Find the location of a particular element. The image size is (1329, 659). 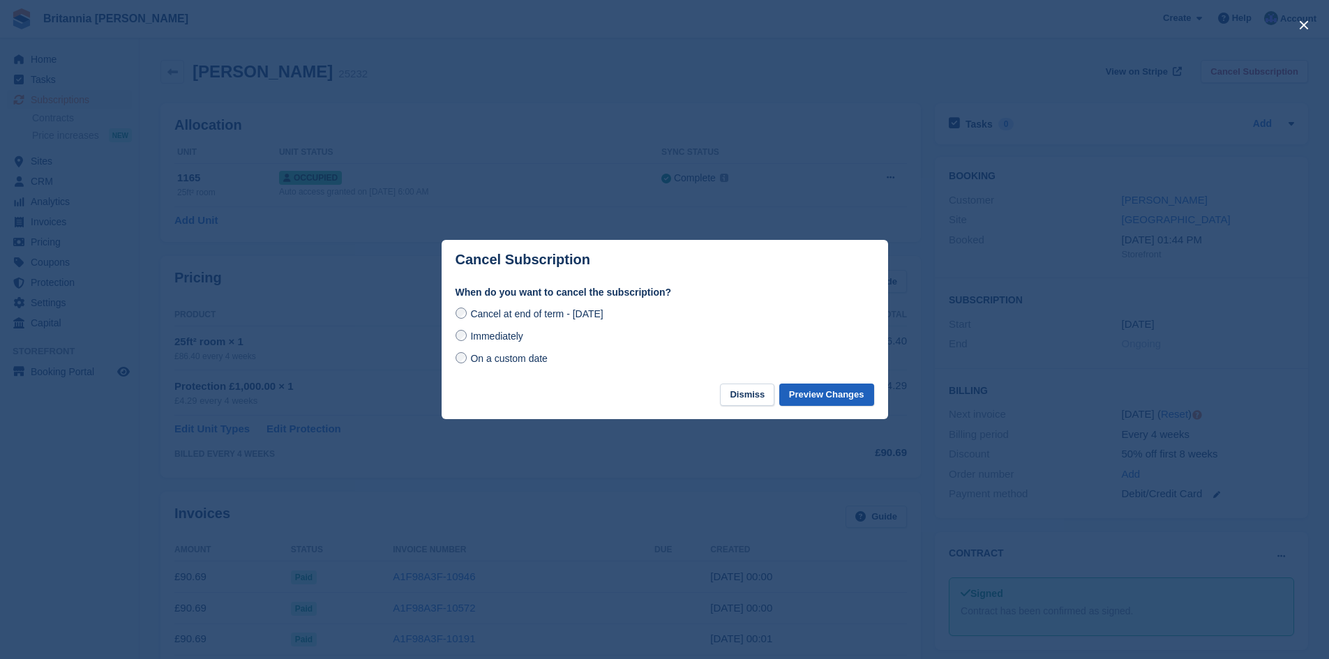

span: Immediately is located at coordinates (496, 336).